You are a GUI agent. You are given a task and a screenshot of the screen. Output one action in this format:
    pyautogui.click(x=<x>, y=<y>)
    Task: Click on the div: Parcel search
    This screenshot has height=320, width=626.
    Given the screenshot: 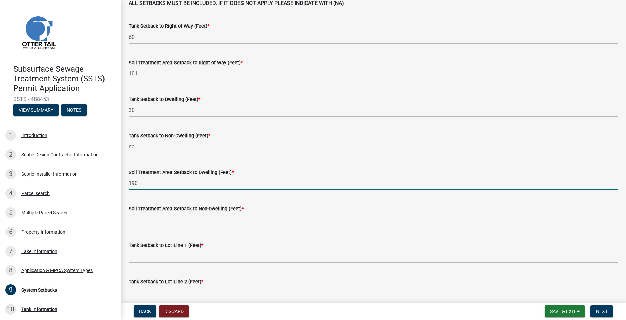 What is the action you would take?
    pyautogui.click(x=36, y=193)
    